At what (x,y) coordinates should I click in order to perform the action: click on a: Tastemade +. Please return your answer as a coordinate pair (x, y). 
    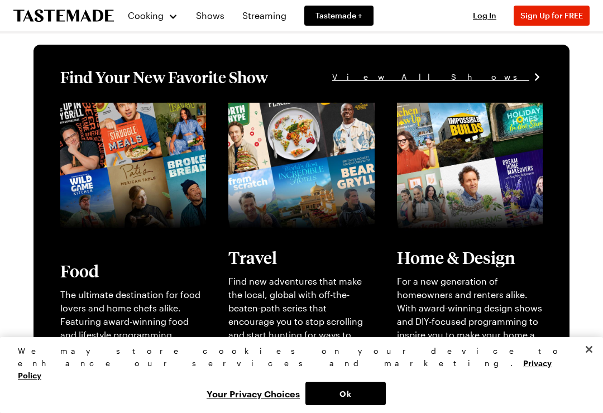
    Looking at the image, I should click on (339, 16).